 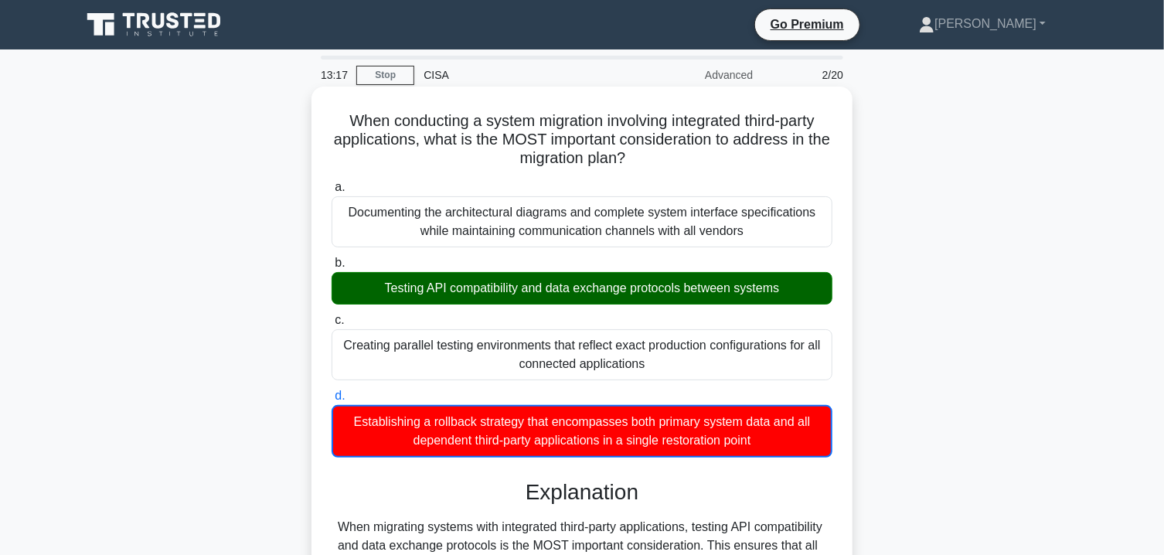 I want to click on span: b., so click(x=339, y=262).